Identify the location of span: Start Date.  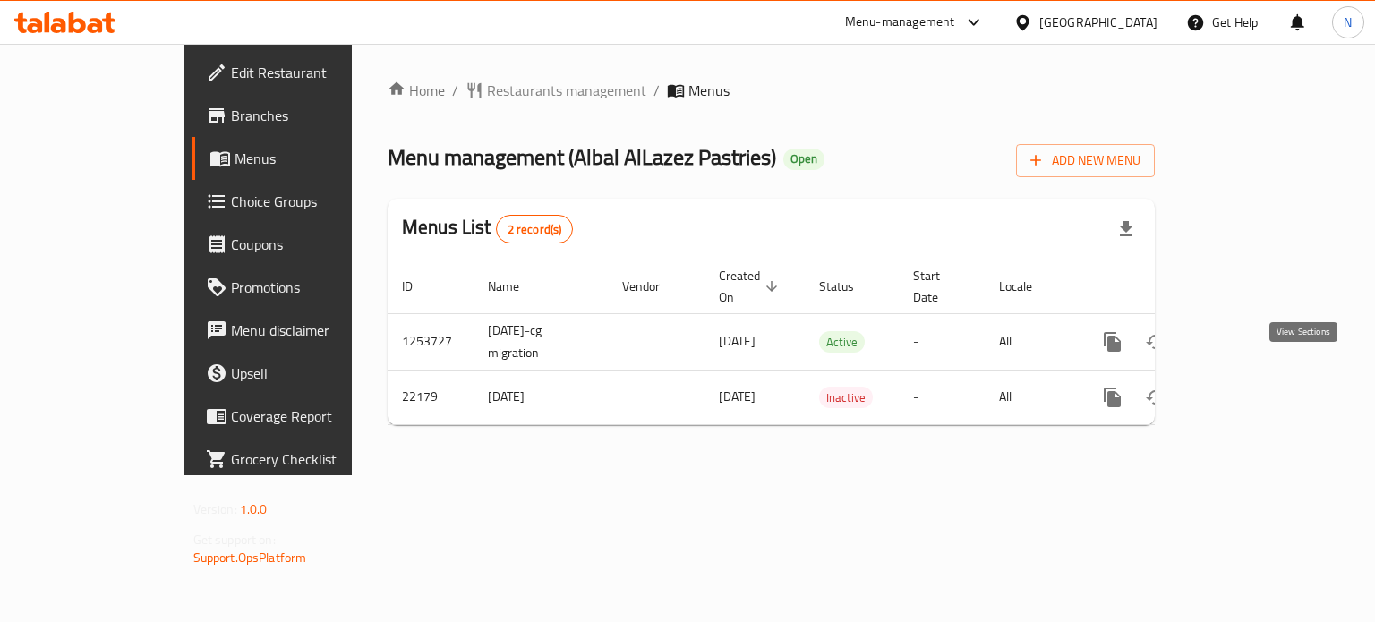
(938, 286).